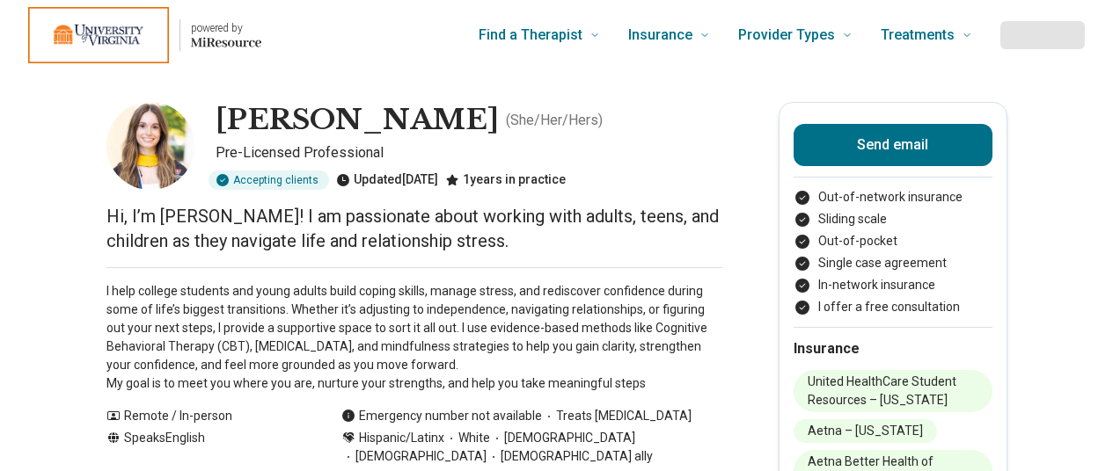 The width and height of the screenshot is (1113, 471). What do you see at coordinates (467, 438) in the screenshot?
I see `span: White` at bounding box center [467, 438].